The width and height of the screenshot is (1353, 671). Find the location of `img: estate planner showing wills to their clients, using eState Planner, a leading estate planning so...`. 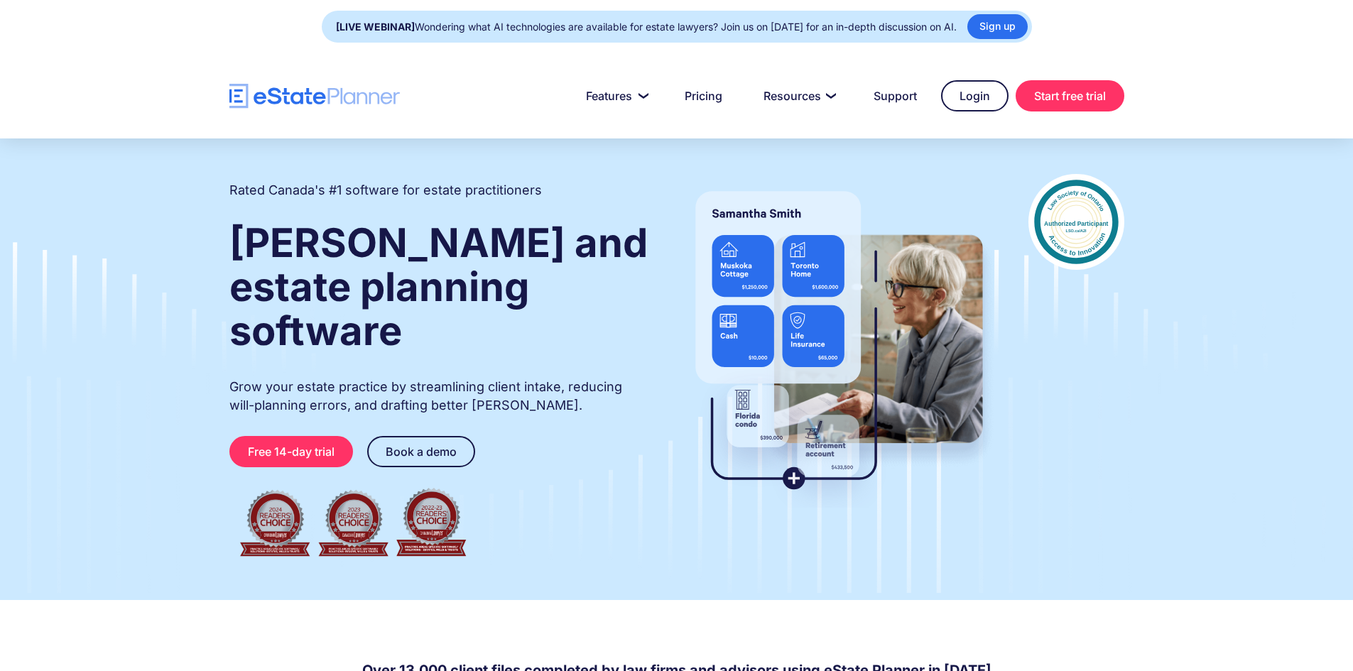

img: estate planner showing wills to their clients, using eState Planner, a leading estate planning so... is located at coordinates (839, 341).